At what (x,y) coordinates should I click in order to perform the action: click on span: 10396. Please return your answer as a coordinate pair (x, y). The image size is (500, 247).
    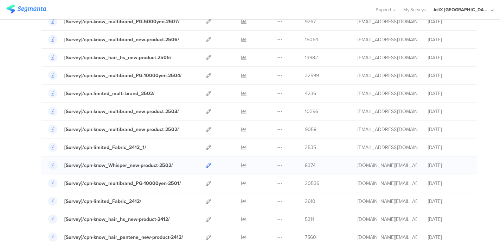
    Looking at the image, I should click on (312, 111).